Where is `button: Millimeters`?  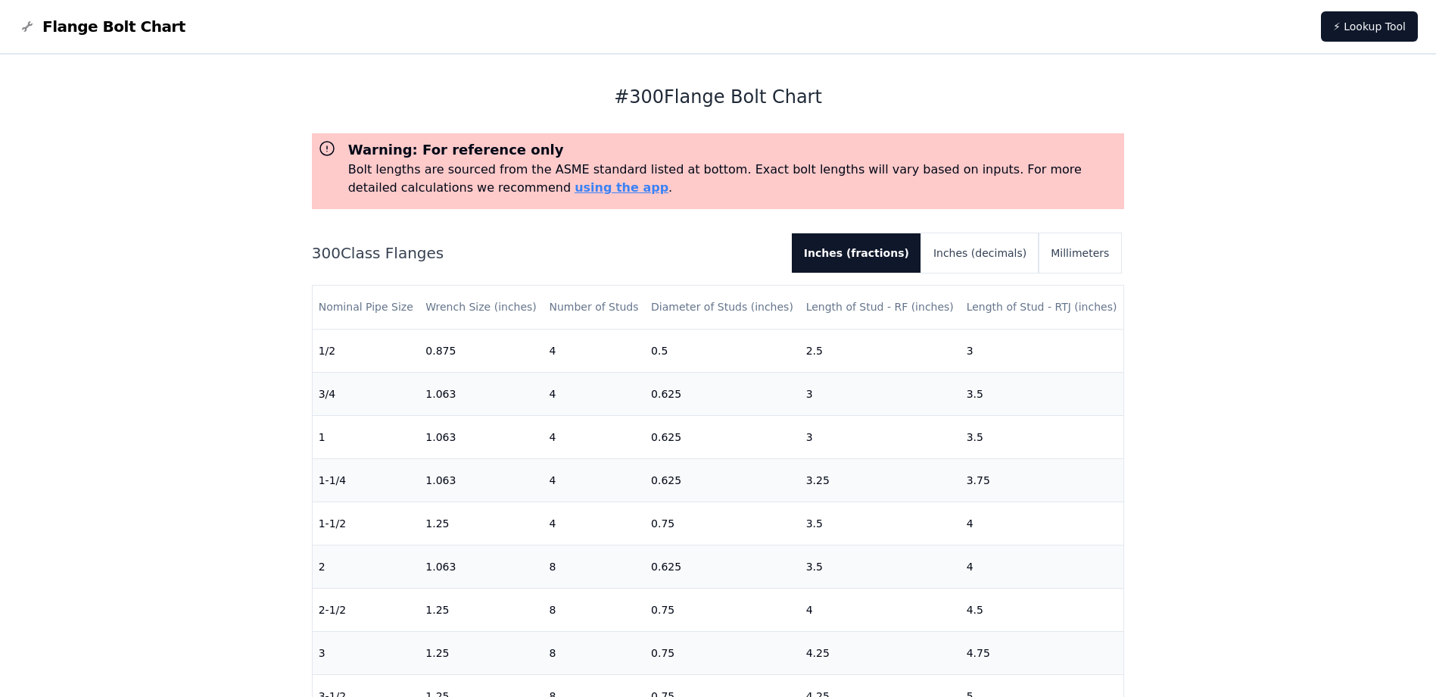
button: Millimeters is located at coordinates (1080, 253).